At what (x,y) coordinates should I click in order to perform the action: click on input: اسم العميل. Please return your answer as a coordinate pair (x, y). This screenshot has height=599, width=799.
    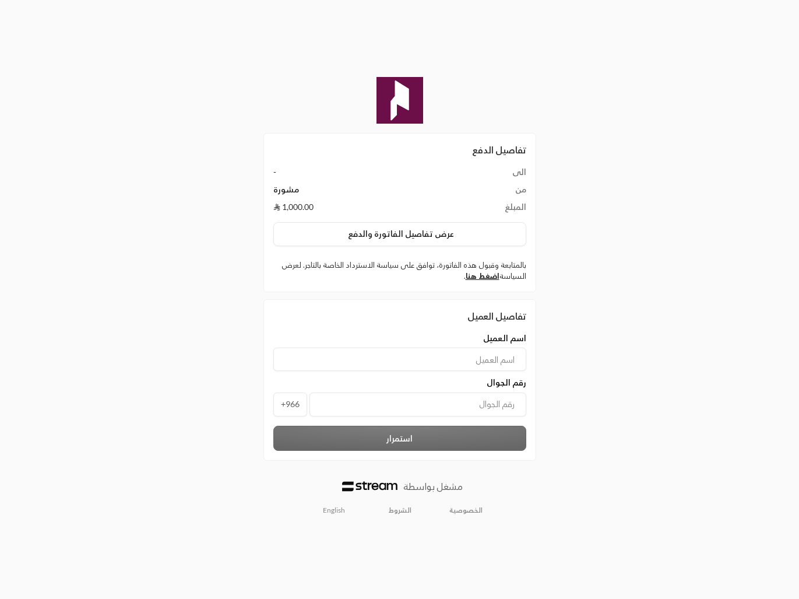
    Looking at the image, I should click on (400, 359).